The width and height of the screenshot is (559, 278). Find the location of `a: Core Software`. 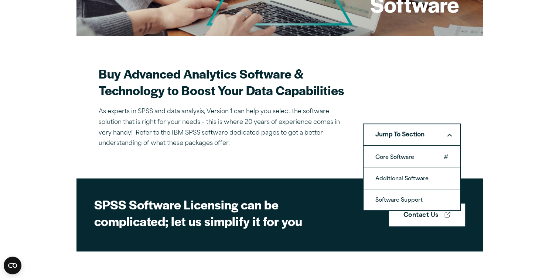

a: Core Software is located at coordinates (411, 157).